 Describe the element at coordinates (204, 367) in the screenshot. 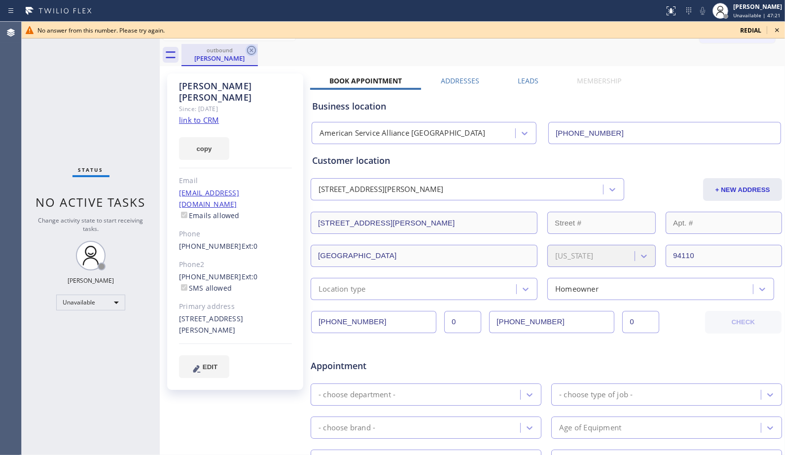

I see `button: EDIT` at that location.